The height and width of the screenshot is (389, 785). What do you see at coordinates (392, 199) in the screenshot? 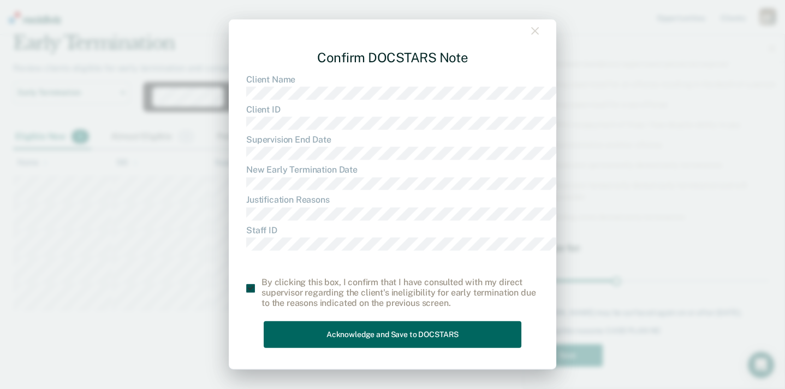
I see `dt: Justification Reasons` at bounding box center [392, 199].